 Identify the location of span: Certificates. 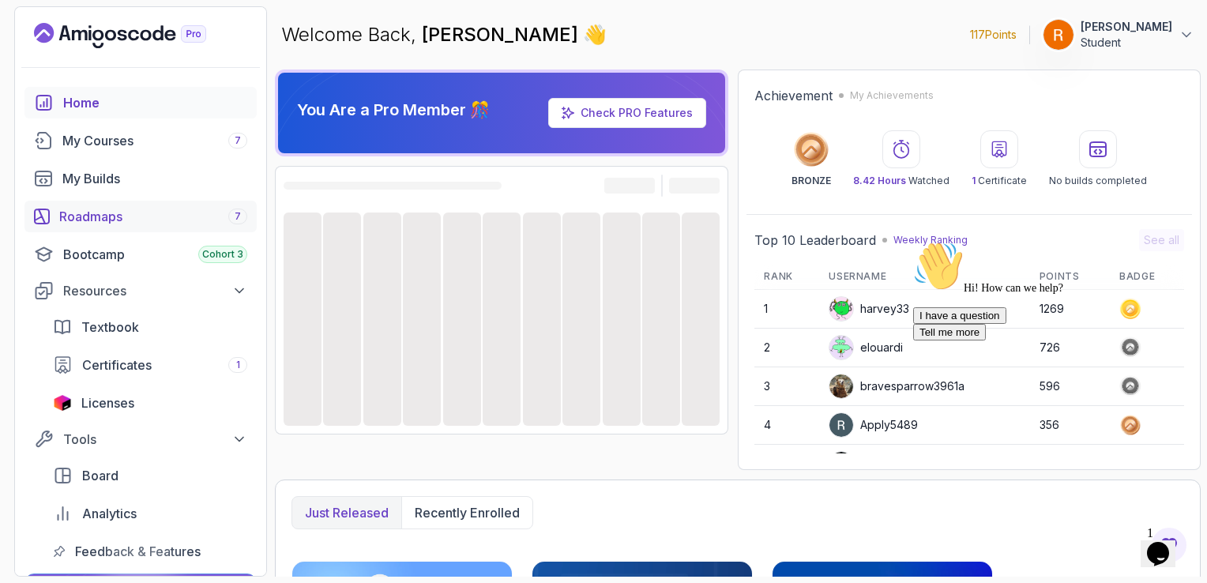
(117, 365).